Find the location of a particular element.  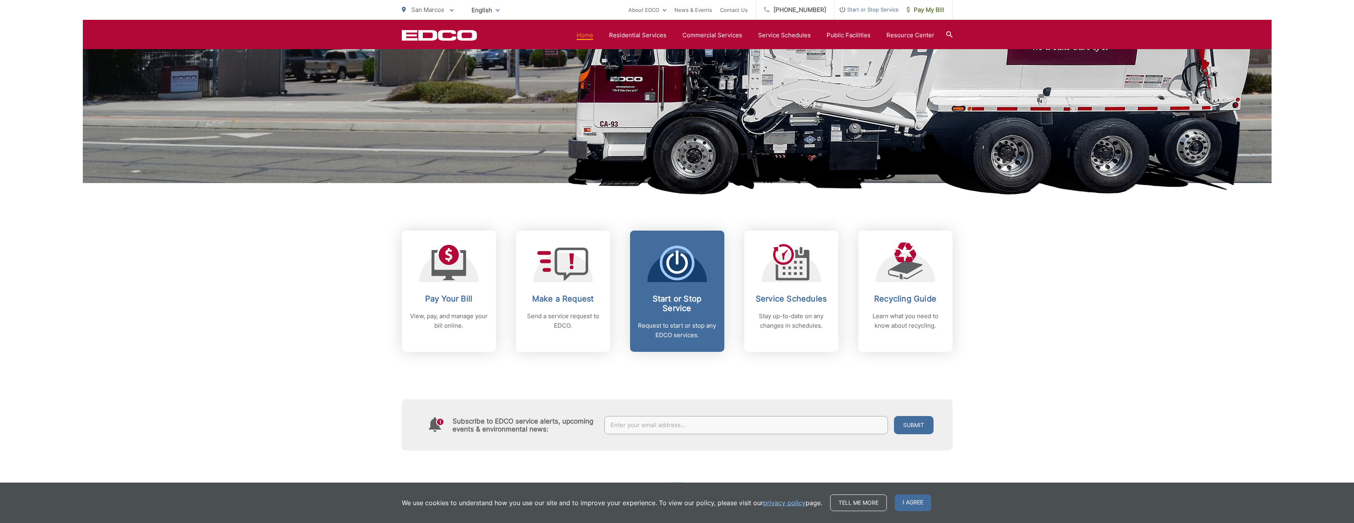

a: Public Facilities is located at coordinates (848, 35).